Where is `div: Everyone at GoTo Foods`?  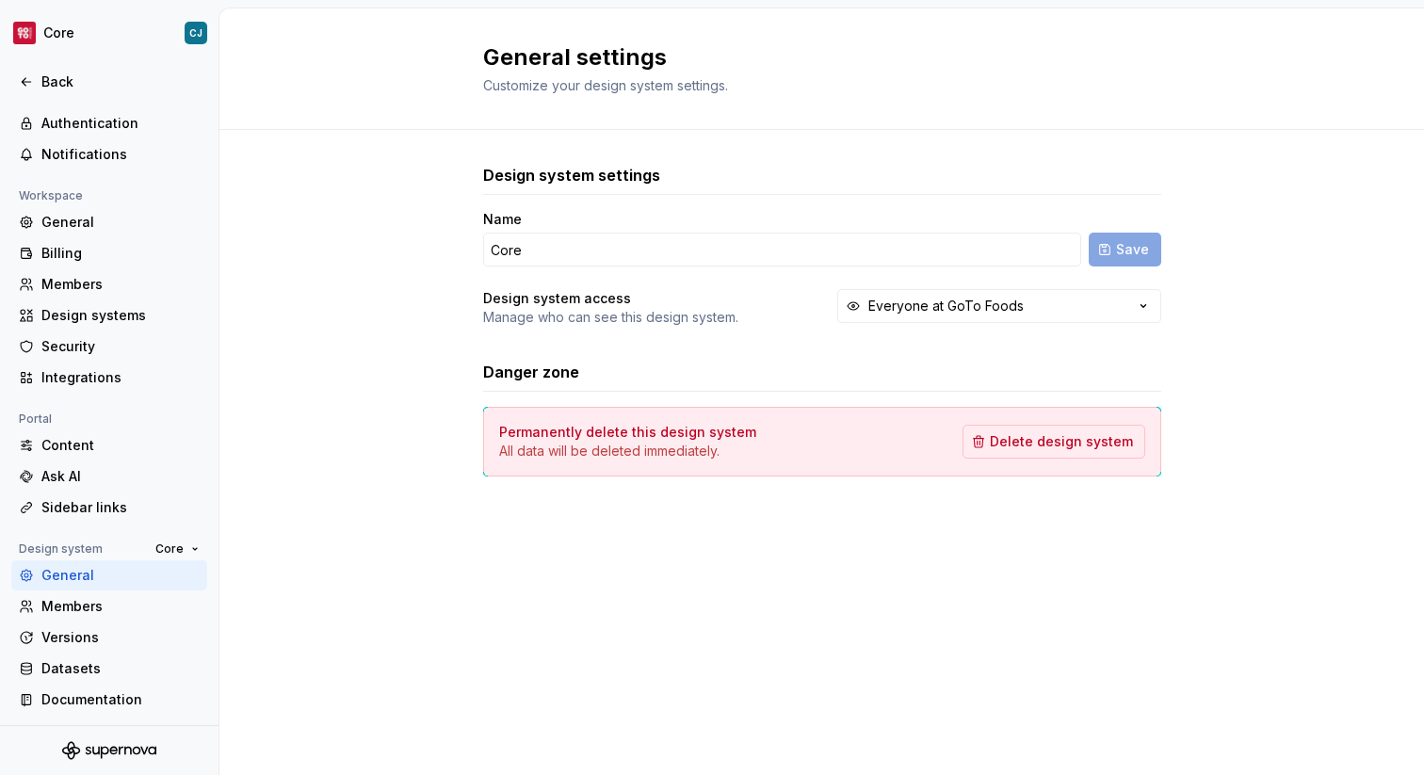 div: Everyone at GoTo Foods is located at coordinates (946, 306).